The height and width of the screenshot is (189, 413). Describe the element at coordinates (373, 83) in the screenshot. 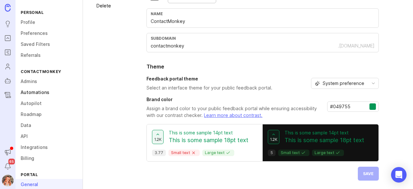

I see `svg: toggle icon` at that location.